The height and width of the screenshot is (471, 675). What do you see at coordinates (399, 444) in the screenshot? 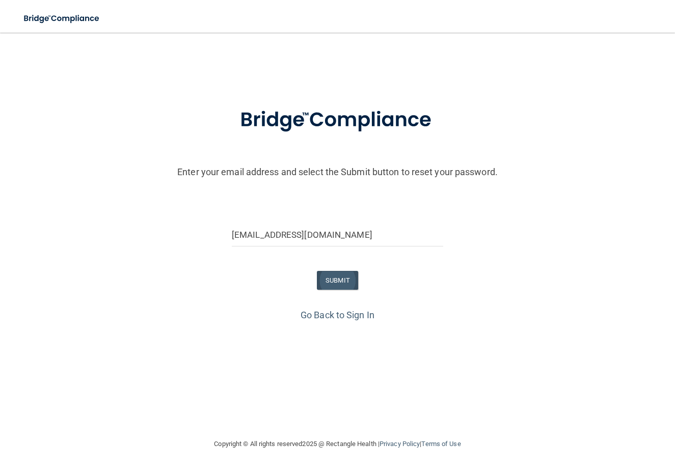
I see `a: Privacy Policy` at bounding box center [399, 444].